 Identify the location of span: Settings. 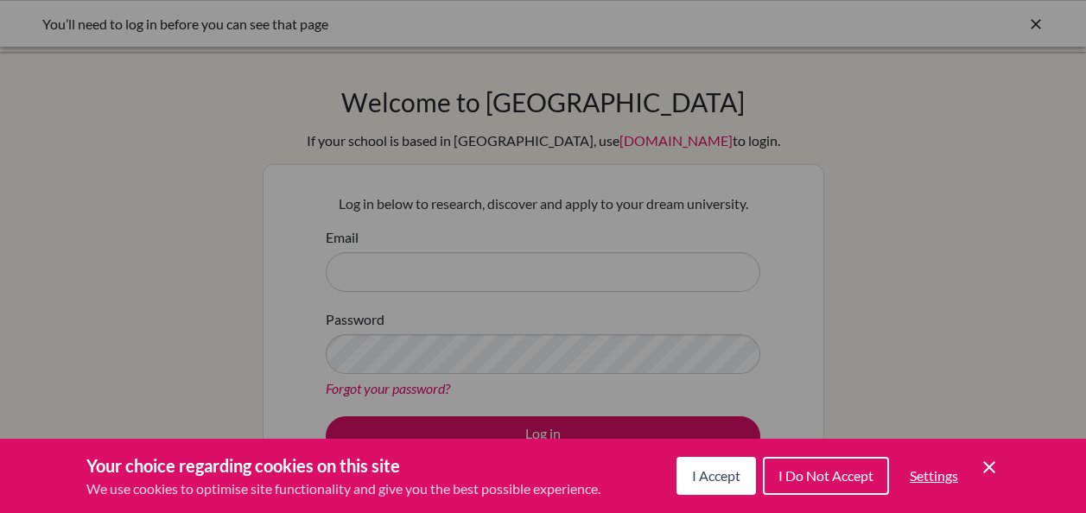
(934, 475).